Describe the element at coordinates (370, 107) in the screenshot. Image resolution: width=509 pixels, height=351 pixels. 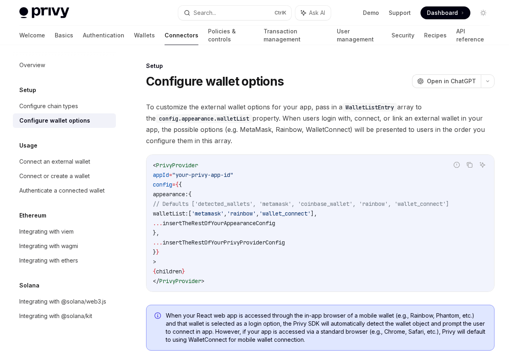
I see `code: WalletListEntry` at that location.